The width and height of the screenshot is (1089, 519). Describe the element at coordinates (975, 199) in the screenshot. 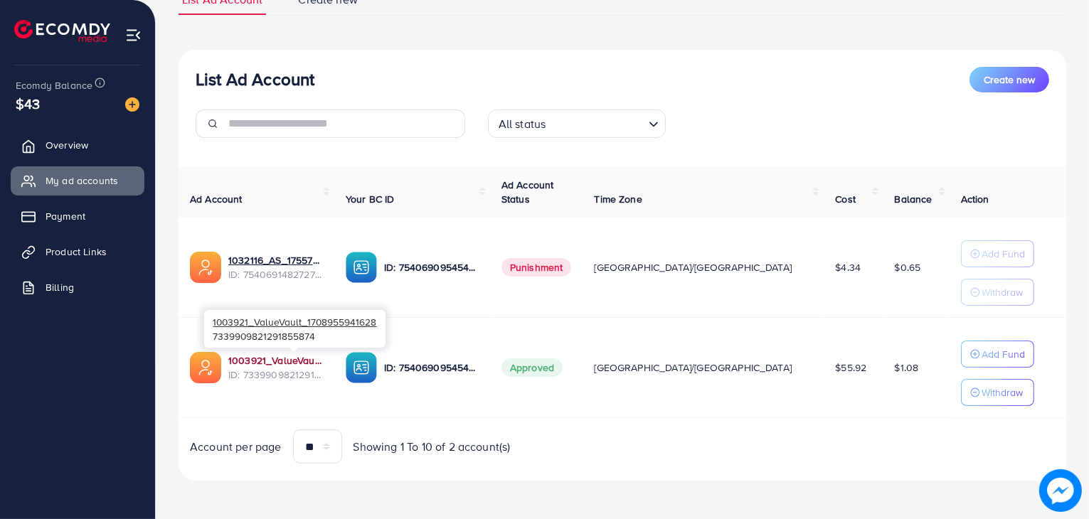

I see `span: Action` at that location.